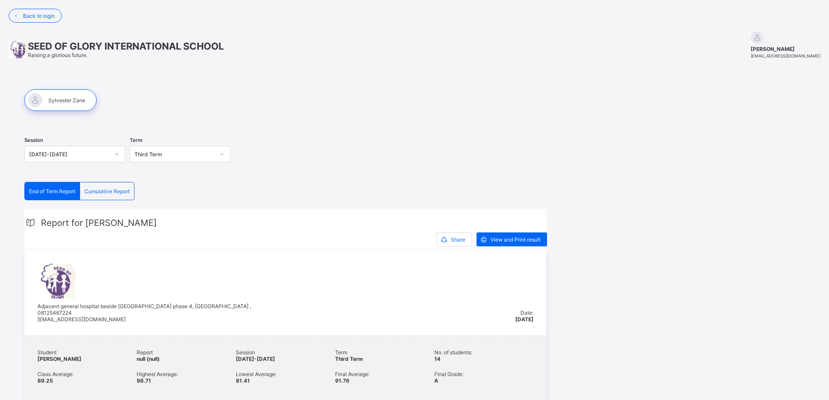 The height and width of the screenshot is (400, 829). I want to click on span: 91.76, so click(342, 380).